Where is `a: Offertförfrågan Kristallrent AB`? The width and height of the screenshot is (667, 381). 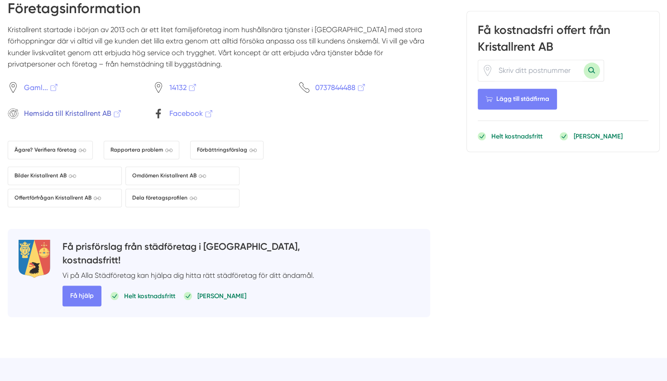
a: Offertförfrågan Kristallrent AB is located at coordinates (65, 198).